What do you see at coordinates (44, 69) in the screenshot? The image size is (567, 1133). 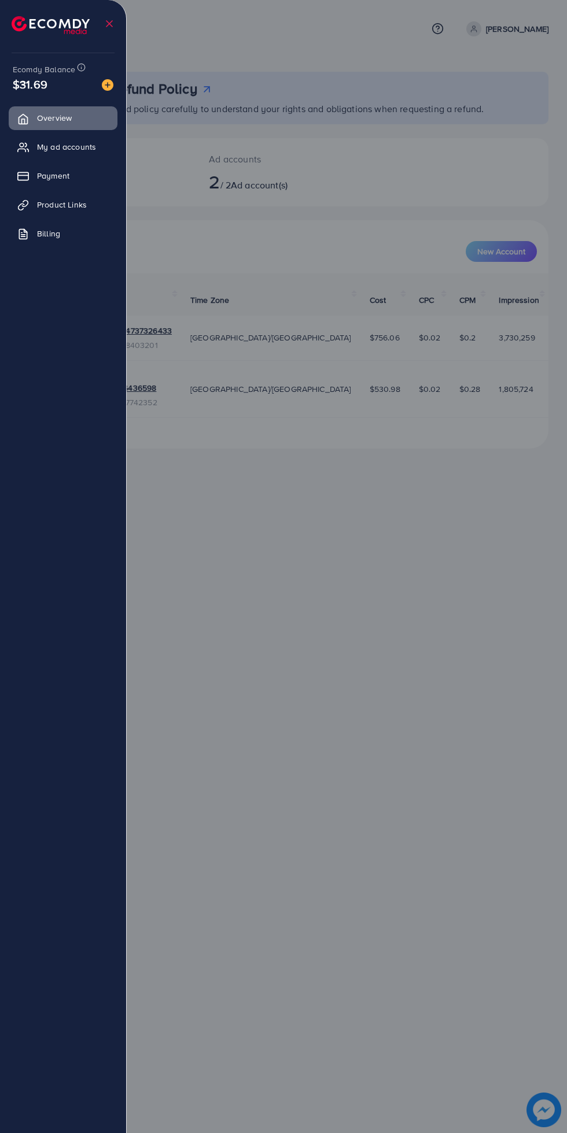 I see `span: Ecomdy Balance` at bounding box center [44, 69].